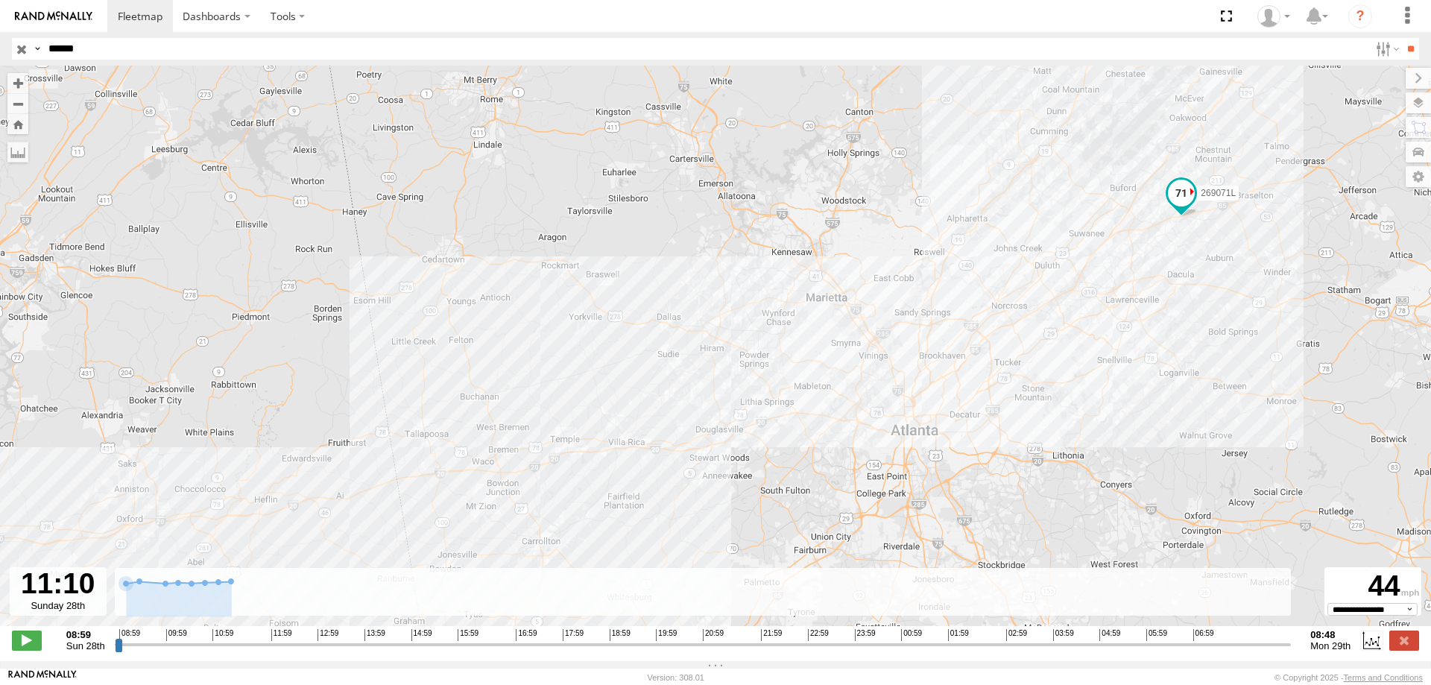 This screenshot has width=1431, height=685. Describe the element at coordinates (1064, 635) in the screenshot. I see `span: 03:59` at that location.